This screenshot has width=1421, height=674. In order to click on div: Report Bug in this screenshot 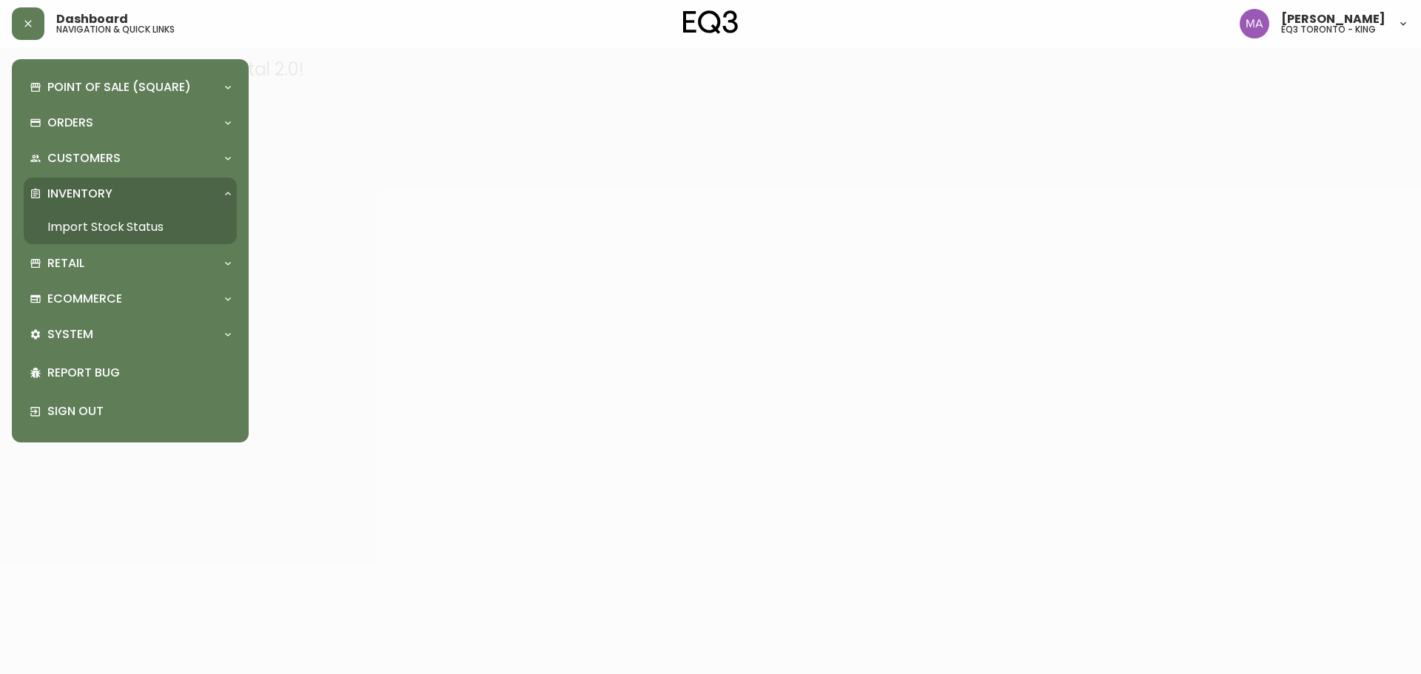, I will do `click(130, 373)`.